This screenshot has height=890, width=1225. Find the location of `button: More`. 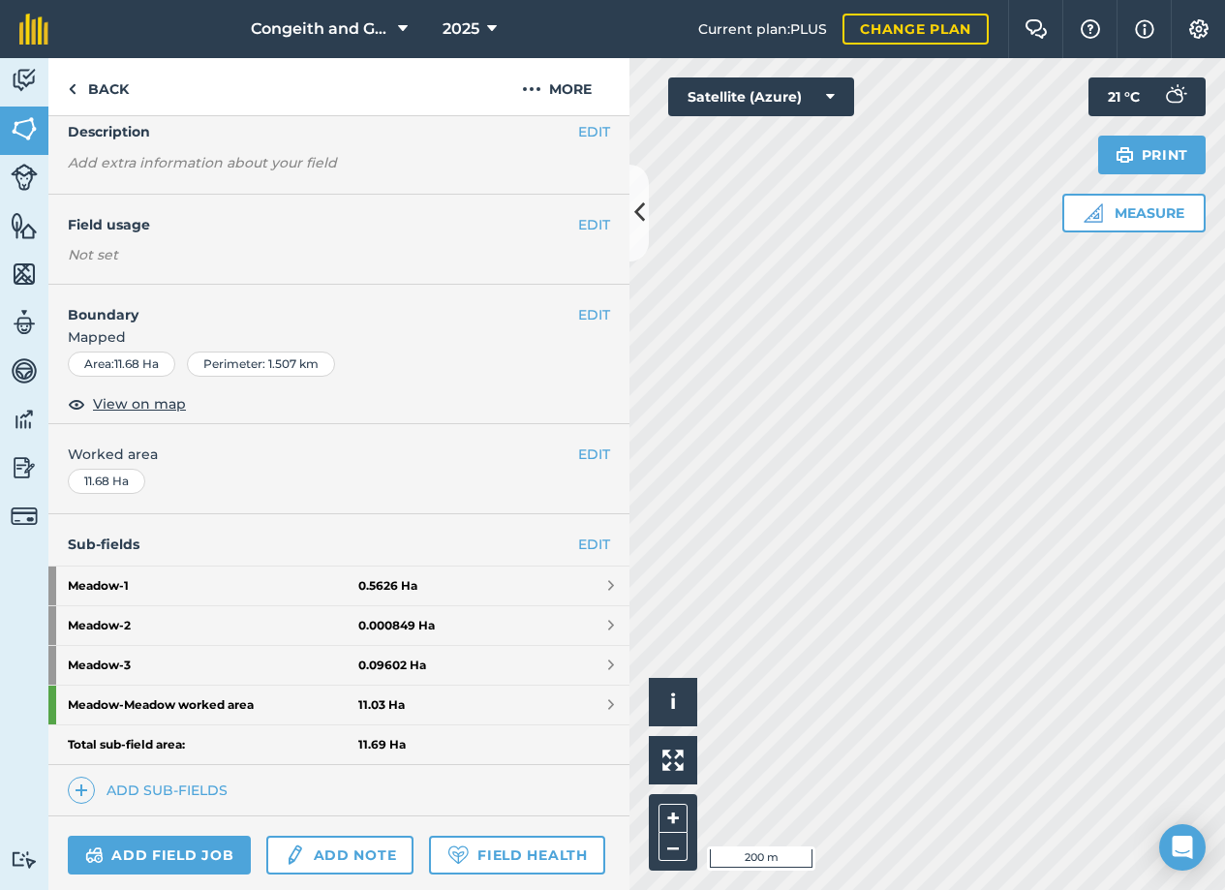

button: More is located at coordinates (557, 86).